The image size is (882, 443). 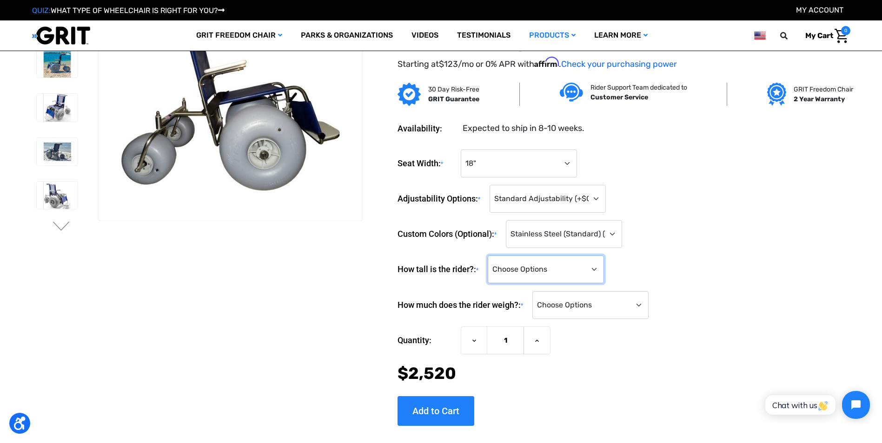 What do you see at coordinates (776, 94) in the screenshot?
I see `img: Grit freedom` at bounding box center [776, 94].